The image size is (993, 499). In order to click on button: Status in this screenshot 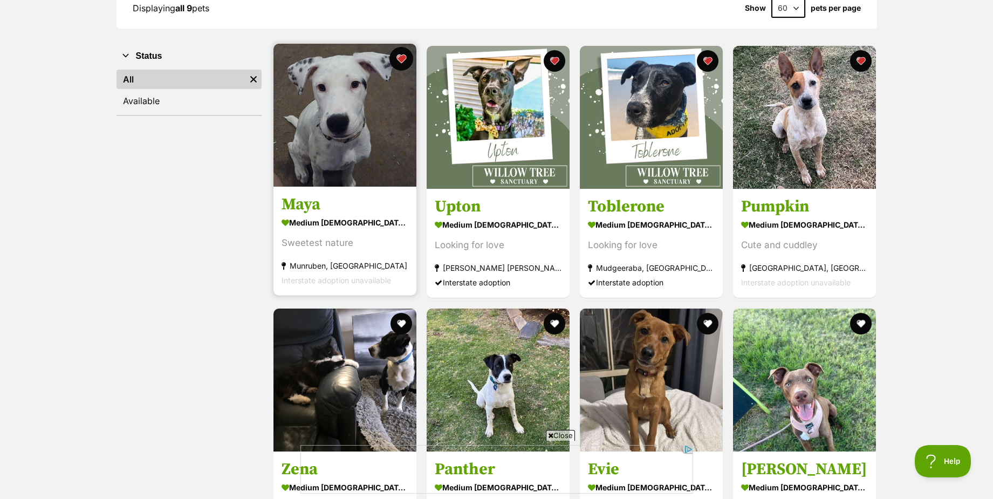, I will do `click(189, 56)`.